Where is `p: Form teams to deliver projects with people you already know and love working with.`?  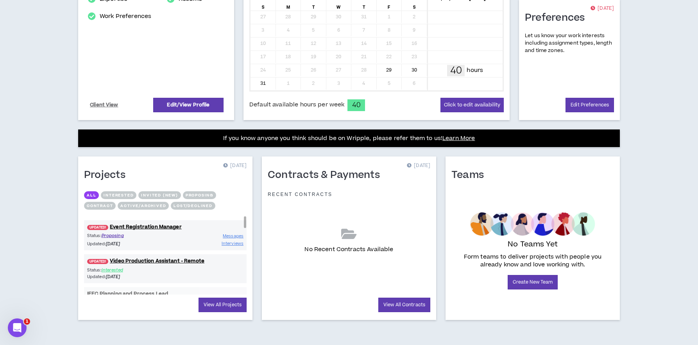
p: Form teams to deliver projects with people you already know and love working with. is located at coordinates (533, 261).